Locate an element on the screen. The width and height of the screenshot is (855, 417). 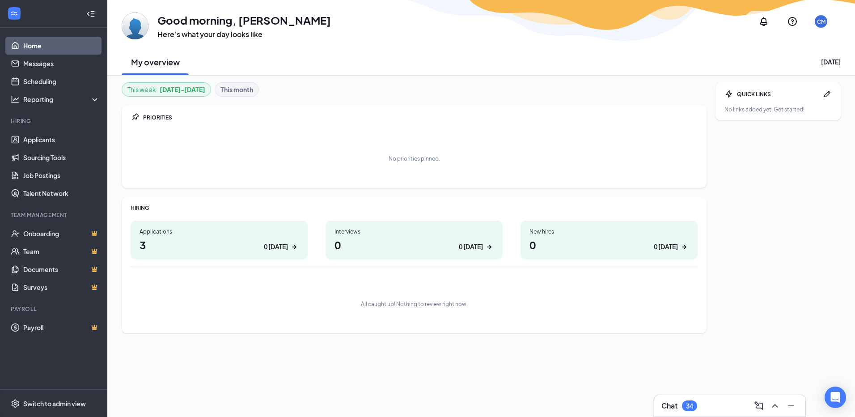
a: Messages is located at coordinates (61, 64).